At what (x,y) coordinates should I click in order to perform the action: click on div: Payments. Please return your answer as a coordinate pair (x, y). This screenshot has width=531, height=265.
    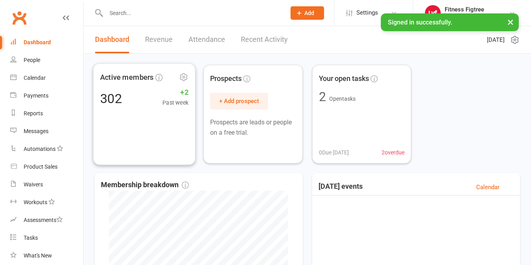
    Looking at the image, I should click on (36, 95).